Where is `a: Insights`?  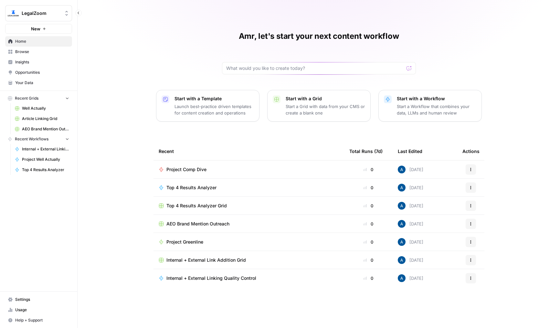
a: Insights is located at coordinates (38, 62).